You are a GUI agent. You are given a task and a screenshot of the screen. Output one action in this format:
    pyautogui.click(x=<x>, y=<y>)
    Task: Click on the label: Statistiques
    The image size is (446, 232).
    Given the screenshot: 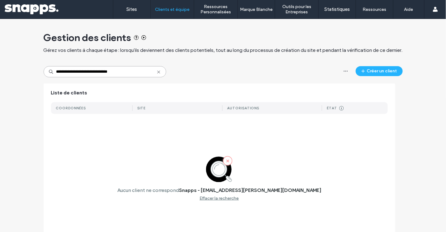 What is the action you would take?
    pyautogui.click(x=337, y=9)
    